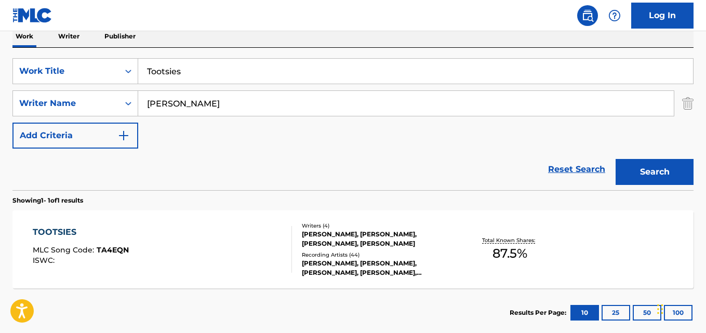 The height and width of the screenshot is (333, 706). I want to click on span: 87.5 %, so click(510, 254).